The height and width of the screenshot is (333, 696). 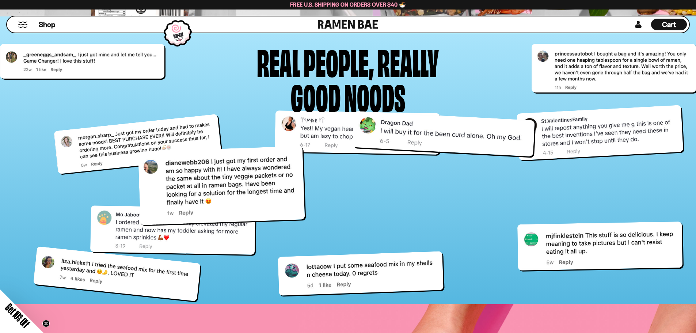 What do you see at coordinates (374, 96) in the screenshot?
I see `div: noods` at bounding box center [374, 96].